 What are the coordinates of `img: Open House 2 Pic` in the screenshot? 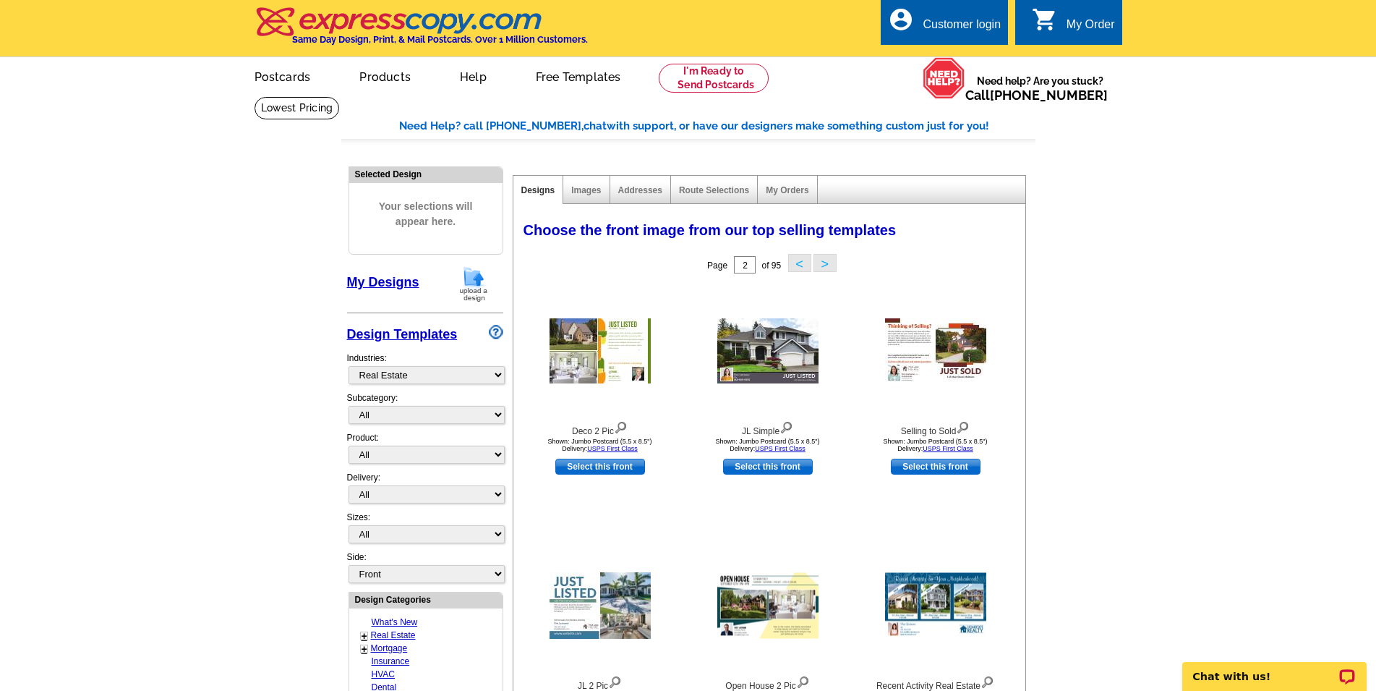 It's located at (768, 605).